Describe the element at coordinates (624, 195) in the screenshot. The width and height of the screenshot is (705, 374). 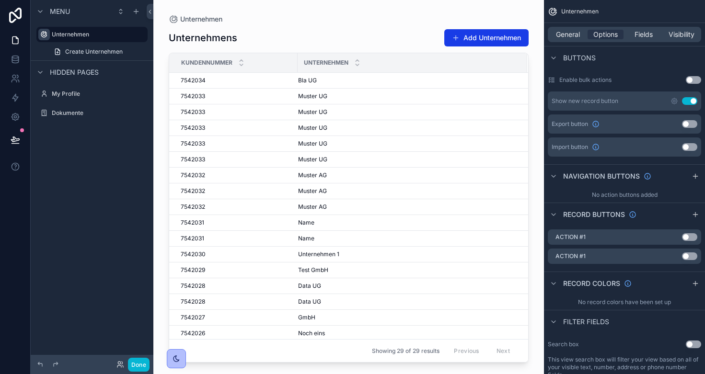
I see `div: No action buttons added` at that location.